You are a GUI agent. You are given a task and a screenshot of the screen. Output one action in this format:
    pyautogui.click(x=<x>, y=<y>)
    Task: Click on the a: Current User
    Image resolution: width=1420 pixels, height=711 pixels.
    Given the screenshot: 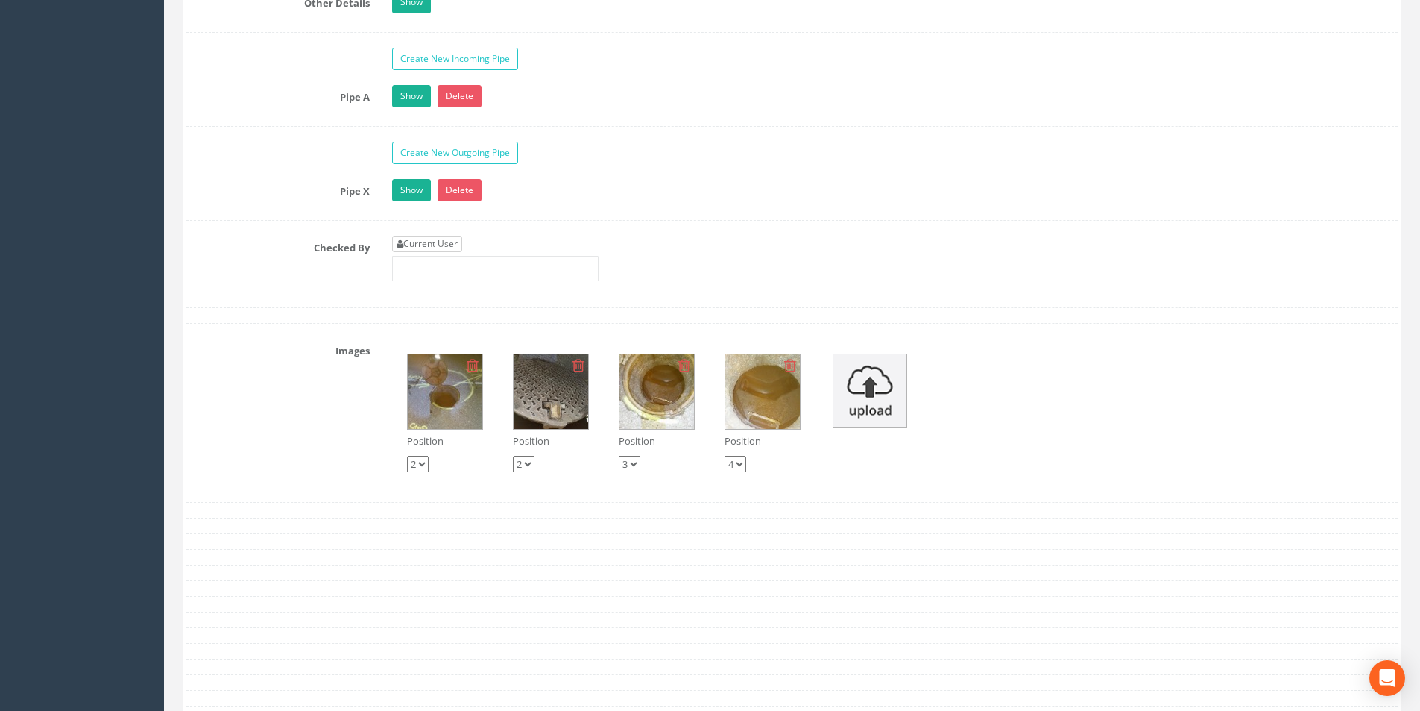 What is the action you would take?
    pyautogui.click(x=427, y=244)
    